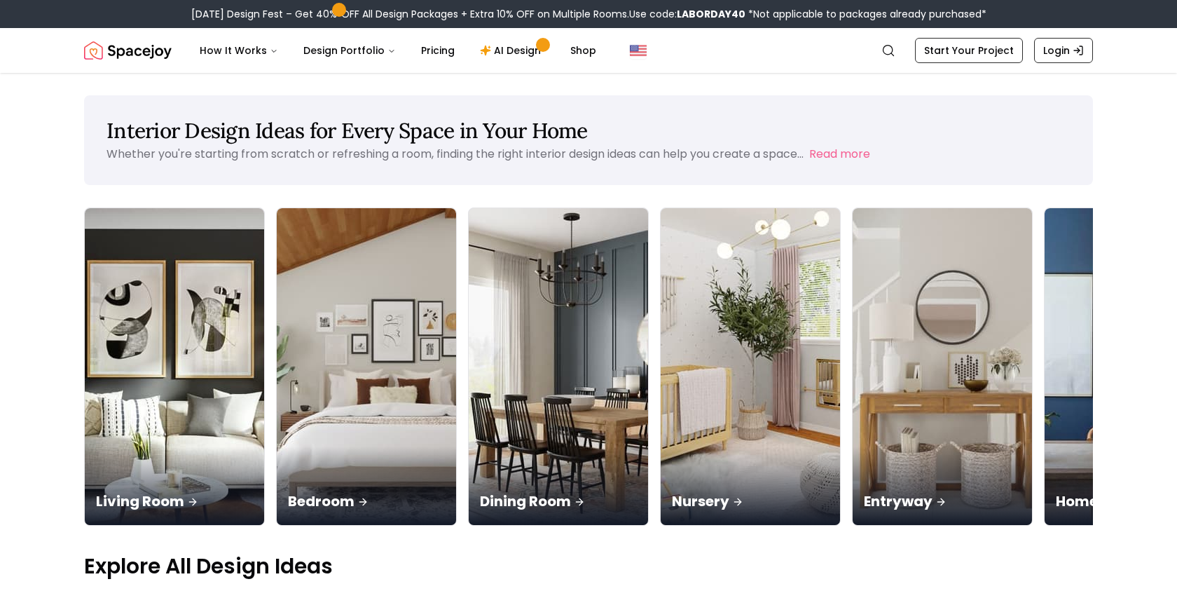 The image size is (1177, 598). What do you see at coordinates (942, 501) in the screenshot?
I see `p: Entryway` at bounding box center [942, 501].